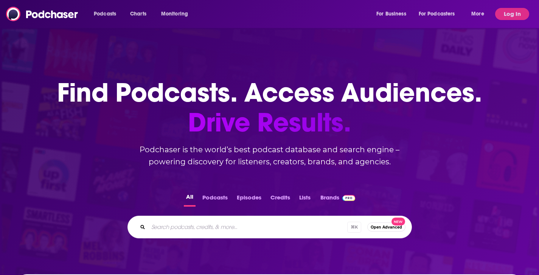 Image resolution: width=539 pixels, height=275 pixels. Describe the element at coordinates (280, 199) in the screenshot. I see `button: Credits` at that location.